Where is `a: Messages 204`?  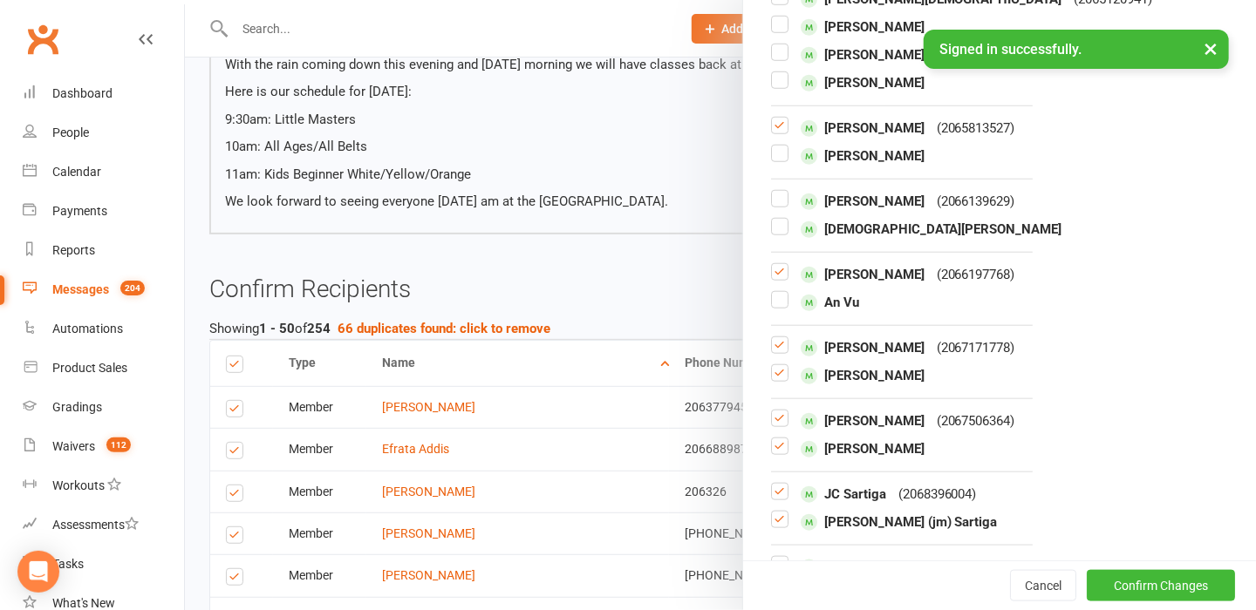
a: Messages 204 is located at coordinates (103, 289).